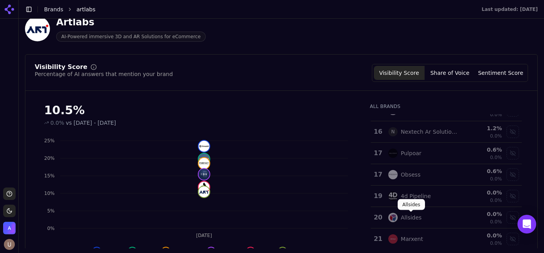  What do you see at coordinates (49, 194) in the screenshot?
I see `tspan: 10%` at bounding box center [49, 194].